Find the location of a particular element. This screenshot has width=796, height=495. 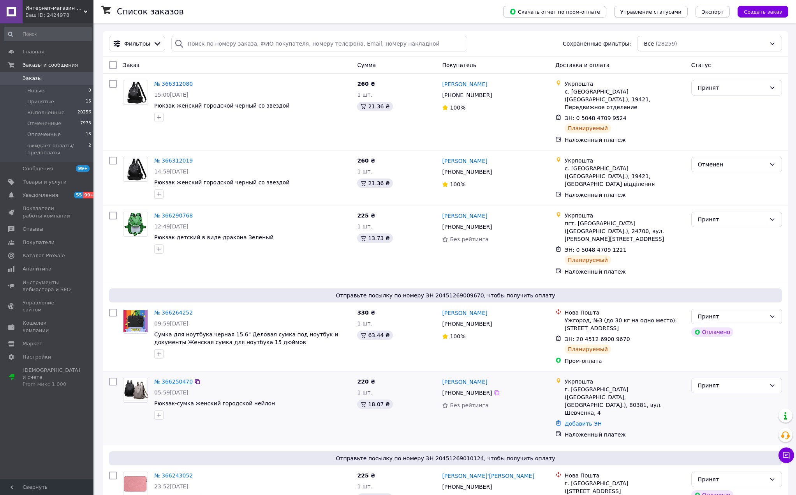

span: ЭН: 0 5048 4709 1221 is located at coordinates (596, 250).